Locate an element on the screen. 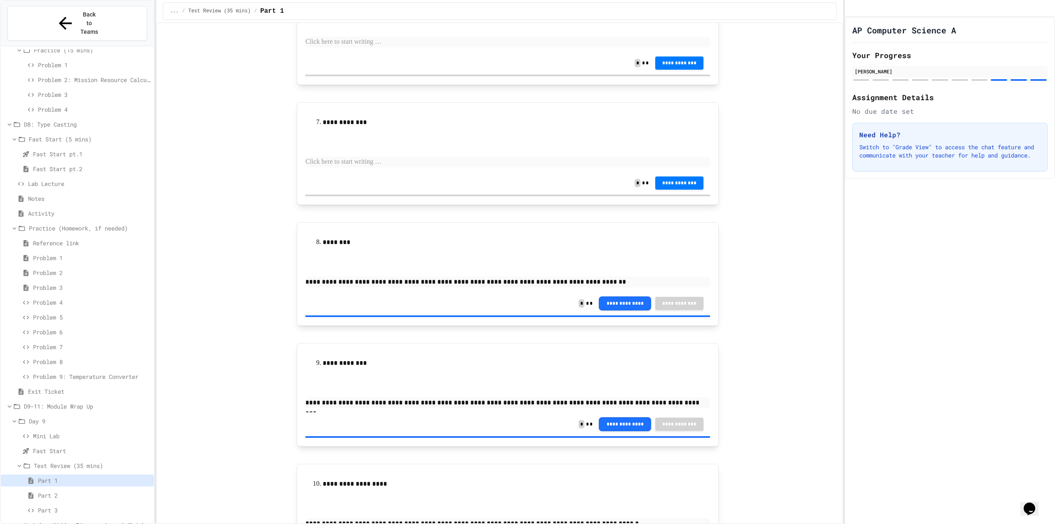 This screenshot has width=1055, height=524. span: Reference link is located at coordinates (91, 243).